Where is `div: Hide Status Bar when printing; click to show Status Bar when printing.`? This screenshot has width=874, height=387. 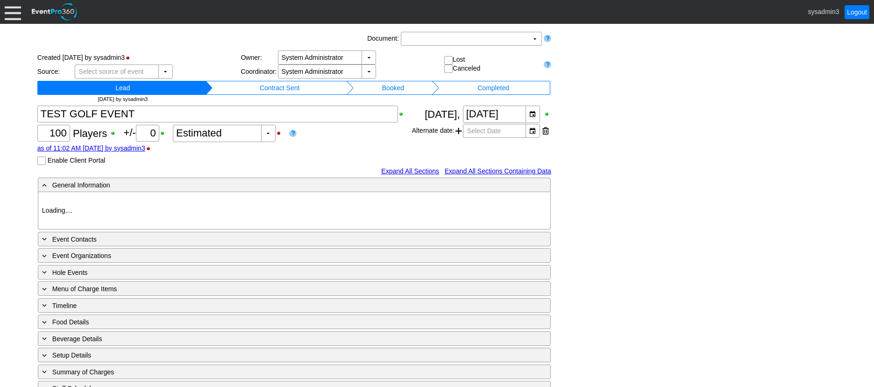 div: Hide Status Bar when printing; click to show Status Bar when printing. is located at coordinates (130, 58).